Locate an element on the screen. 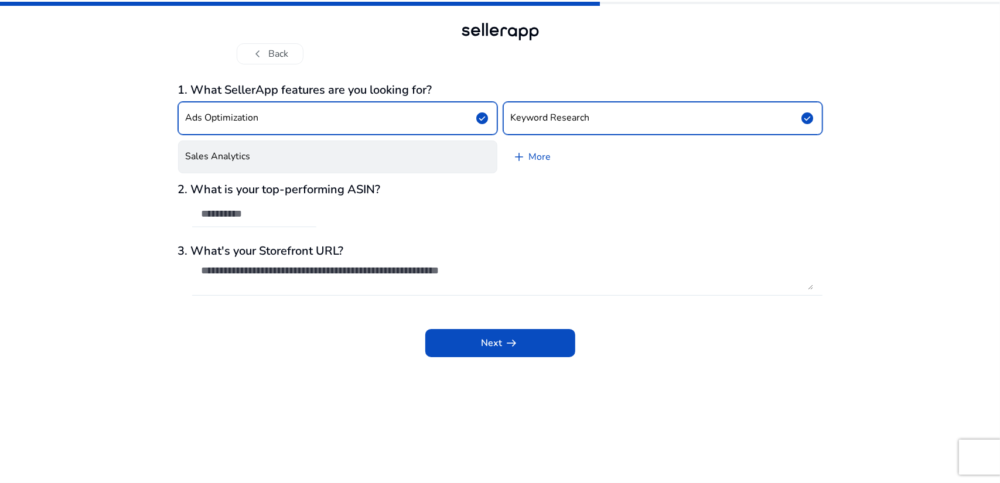  span: Next is located at coordinates (500, 343).